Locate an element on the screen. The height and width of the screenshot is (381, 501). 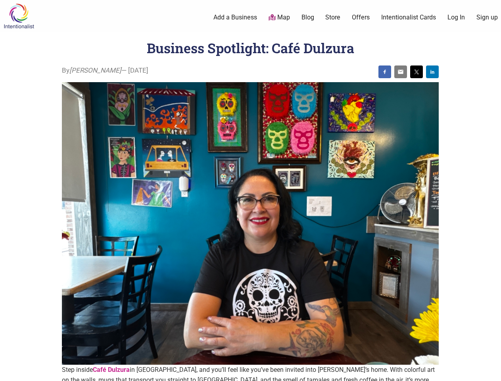
h1: Business Spotlight: Café Dulzura is located at coordinates (250, 48).